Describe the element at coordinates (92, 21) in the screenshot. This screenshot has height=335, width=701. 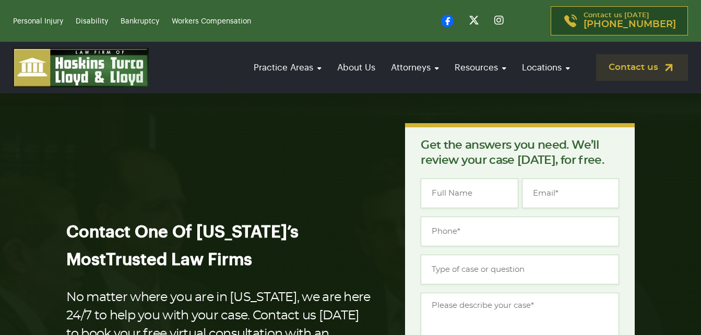
I see `a: Disability` at that location.